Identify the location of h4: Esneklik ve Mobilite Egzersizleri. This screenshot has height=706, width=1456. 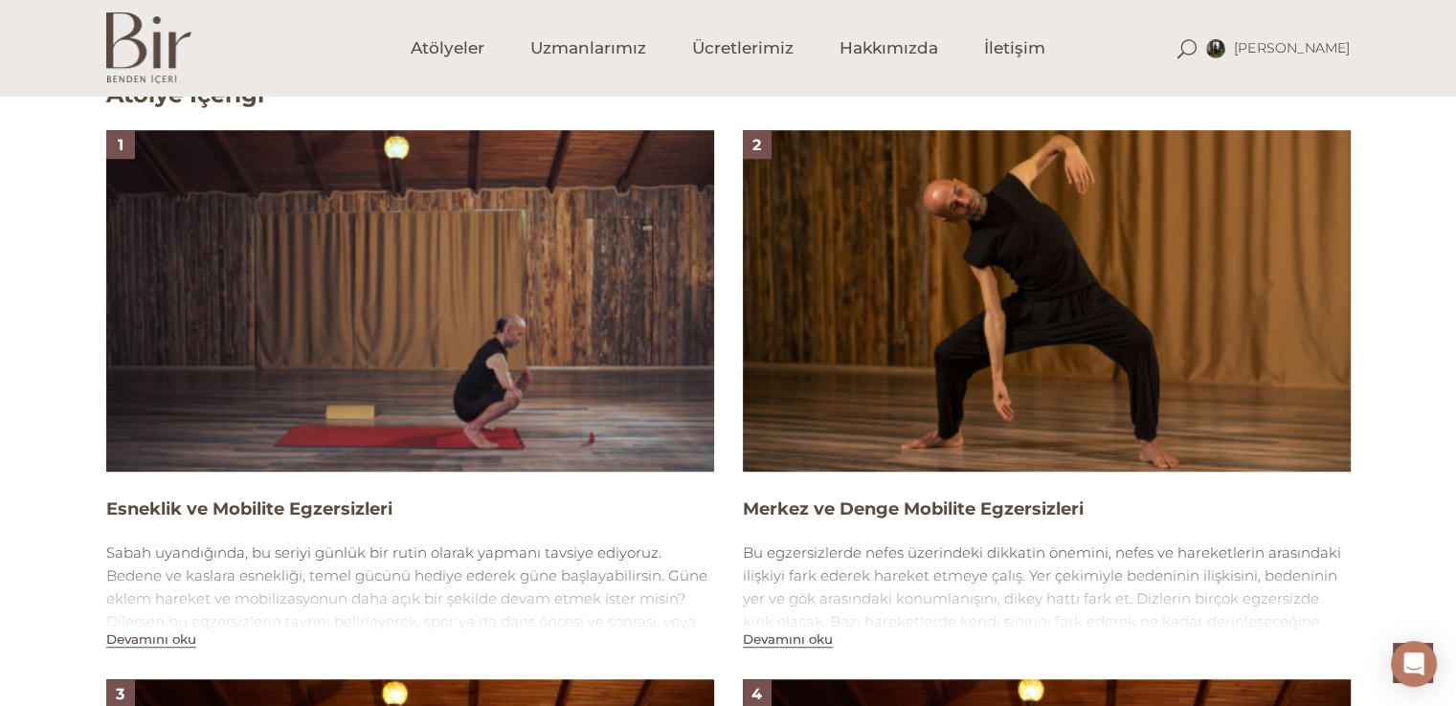
(410, 509).